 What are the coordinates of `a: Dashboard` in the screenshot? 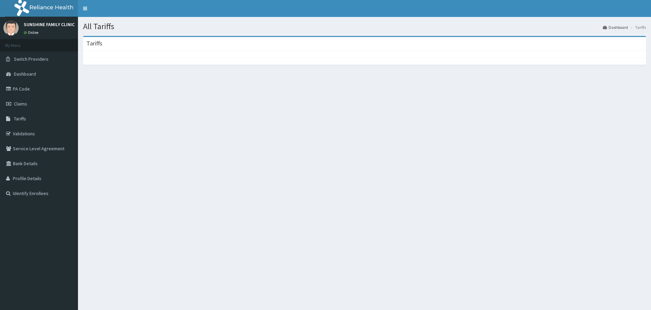 It's located at (616, 27).